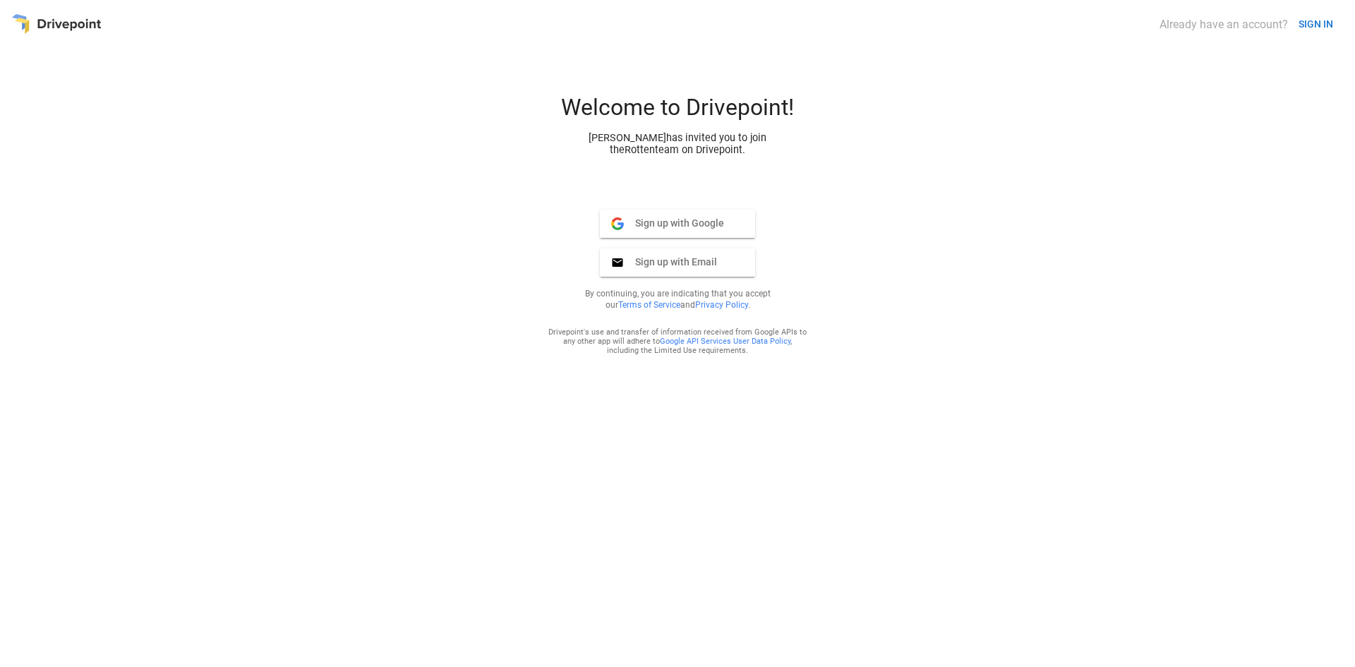 This screenshot has width=1355, height=667. What do you see at coordinates (1315, 24) in the screenshot?
I see `button: SIGN IN` at bounding box center [1315, 24].